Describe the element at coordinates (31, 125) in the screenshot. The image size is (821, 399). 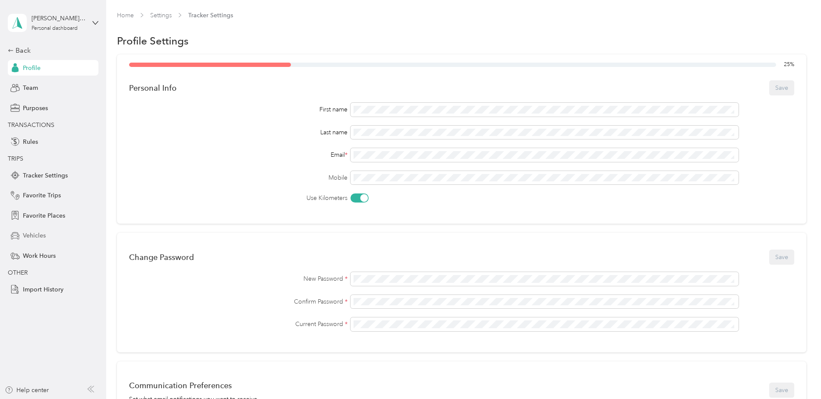
I see `span: TRANSACTIONS` at that location.